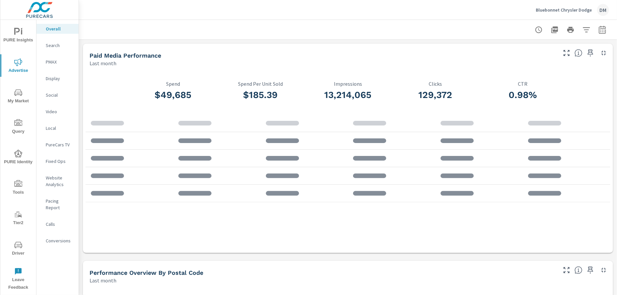  I want to click on h5: Performance Overview By Postal Code, so click(146, 273).